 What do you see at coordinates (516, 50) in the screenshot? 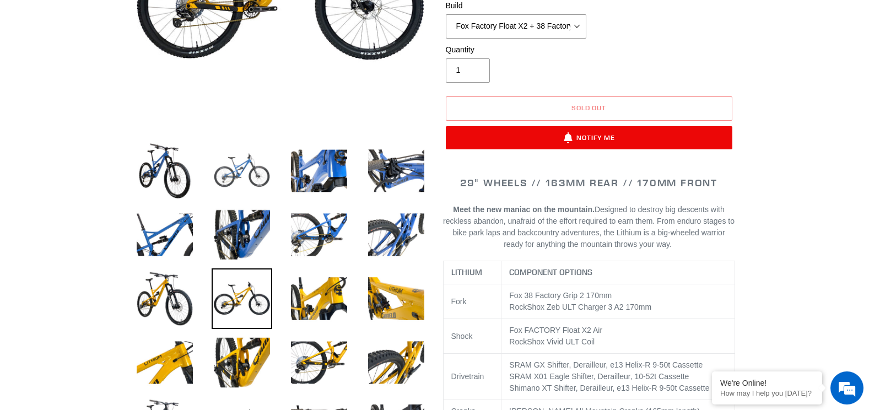
I see `label: Quantity` at bounding box center [516, 50].